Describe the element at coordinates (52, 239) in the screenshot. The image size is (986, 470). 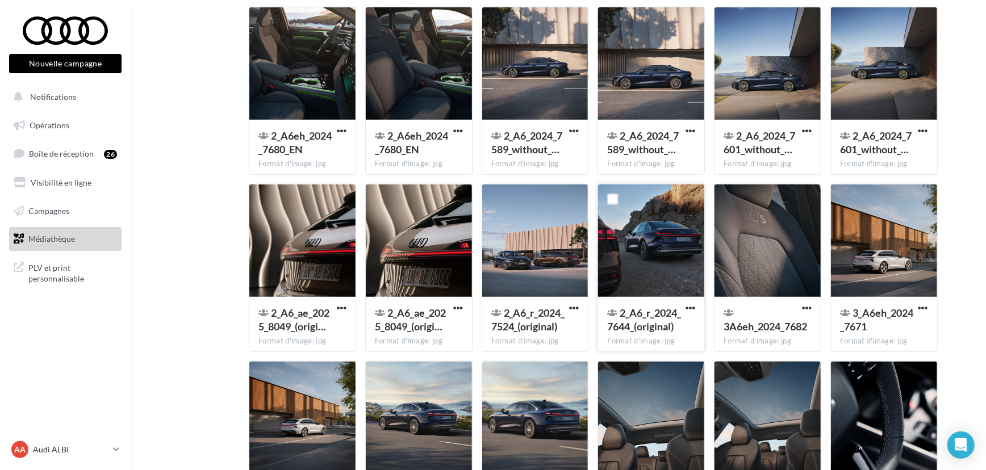
I see `span: Médiathèque` at that location.